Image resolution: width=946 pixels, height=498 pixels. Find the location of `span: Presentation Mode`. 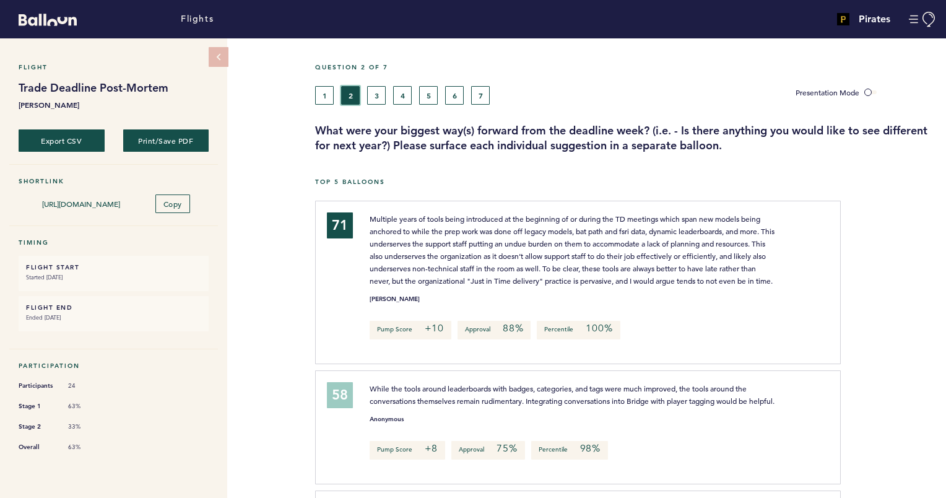

span: Presentation Mode is located at coordinates (827, 92).